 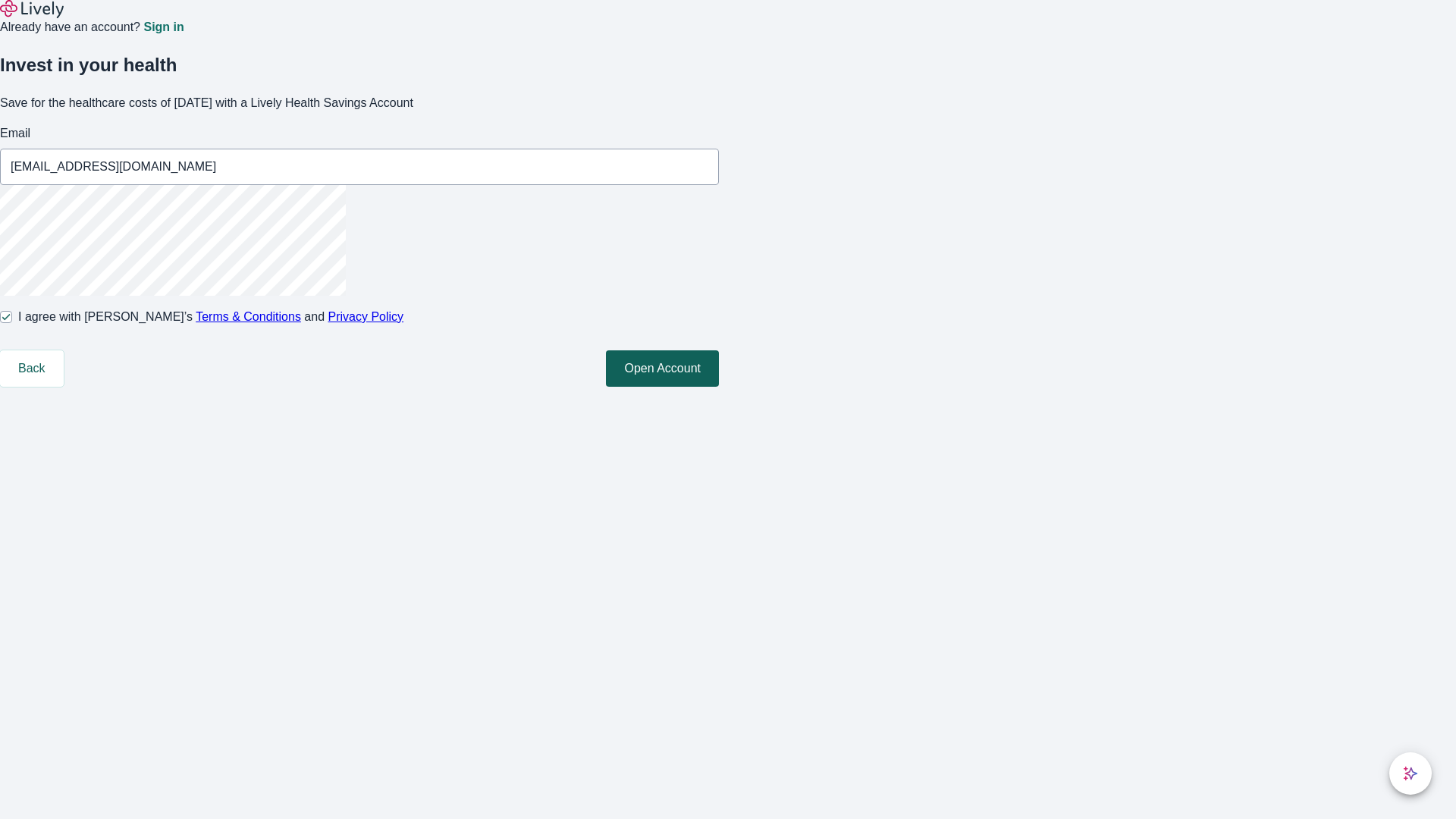 I want to click on a: Privacy Policy, so click(x=367, y=317).